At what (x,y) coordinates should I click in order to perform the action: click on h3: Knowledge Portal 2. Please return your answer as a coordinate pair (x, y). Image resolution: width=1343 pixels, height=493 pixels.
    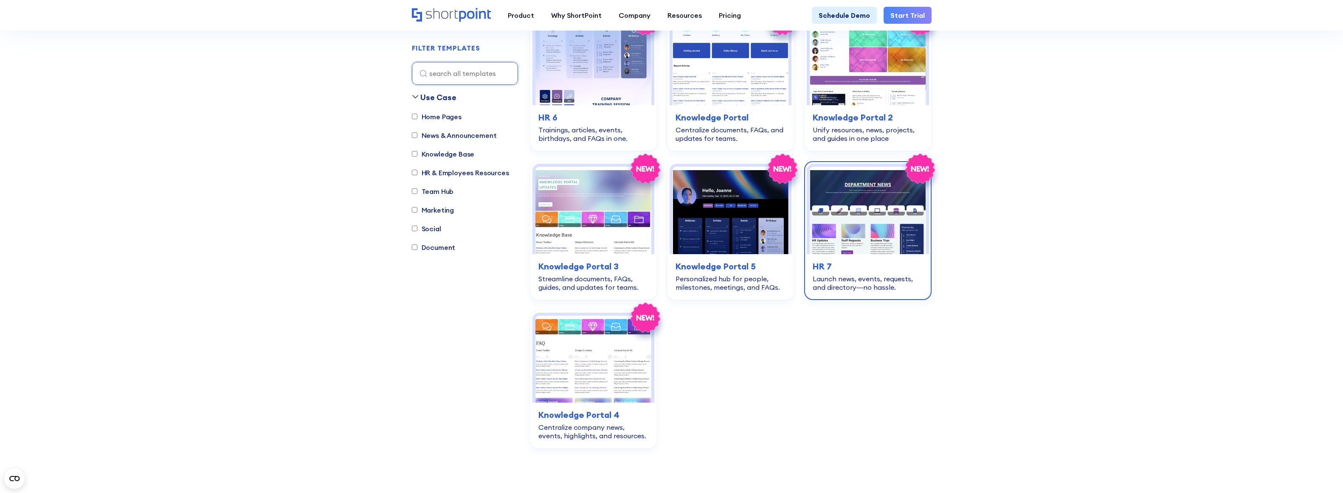
    Looking at the image, I should click on (867, 118).